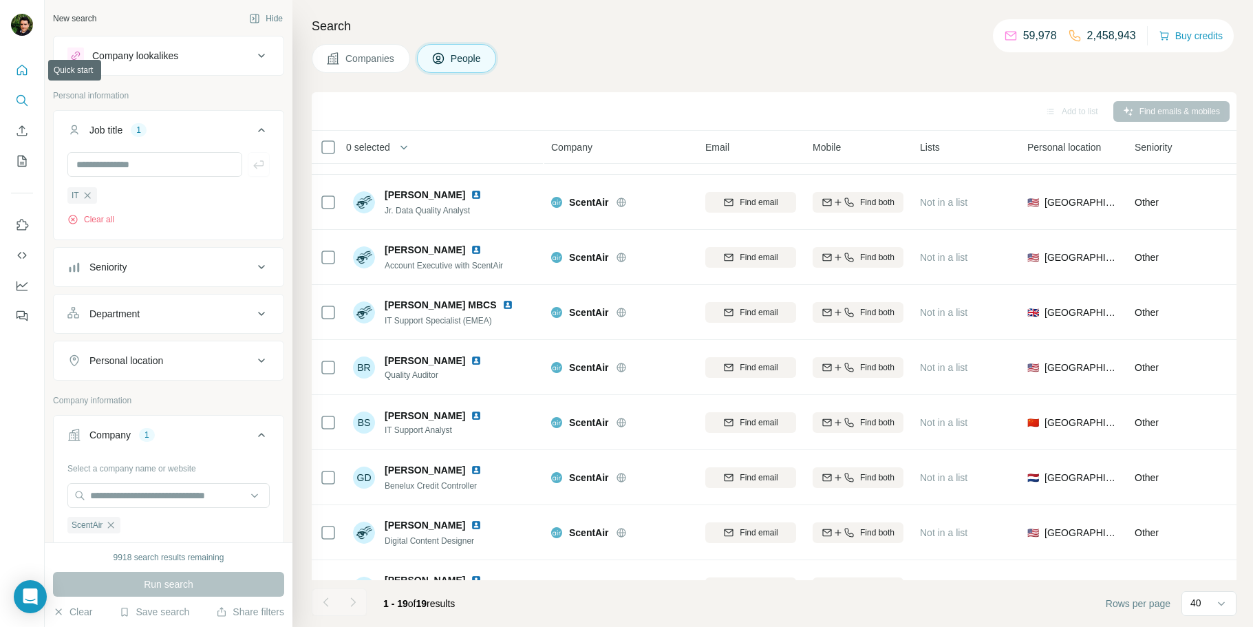 The image size is (1253, 627). I want to click on div: Personal location, so click(126, 360).